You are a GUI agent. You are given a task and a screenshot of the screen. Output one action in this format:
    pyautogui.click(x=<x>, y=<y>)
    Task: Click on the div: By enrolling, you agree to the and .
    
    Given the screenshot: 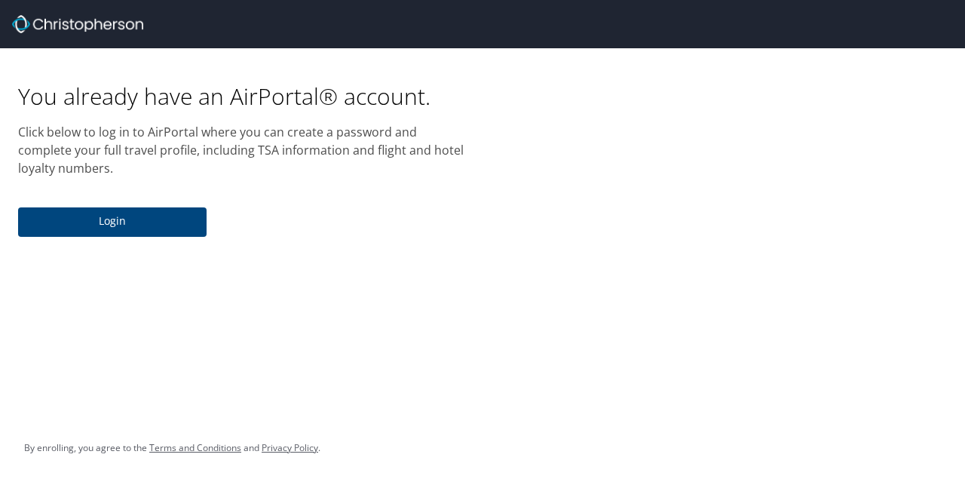 What is the action you would take?
    pyautogui.click(x=172, y=448)
    